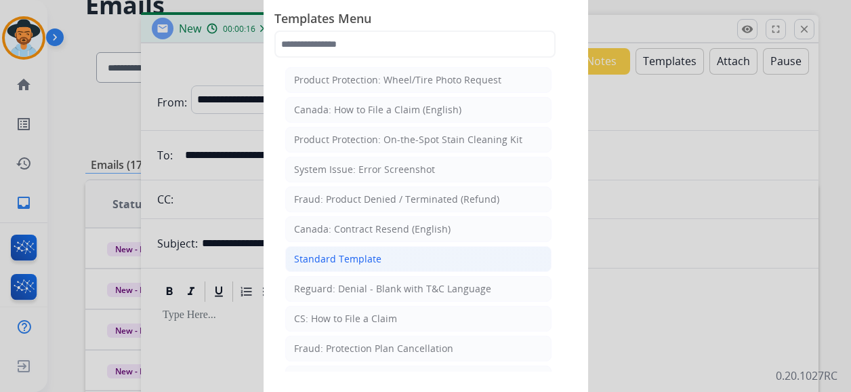 The height and width of the screenshot is (392, 851). Describe the element at coordinates (408, 140) in the screenshot. I see `div: Product Protection: On-the-Spot Stain Cleaning Kit` at that location.